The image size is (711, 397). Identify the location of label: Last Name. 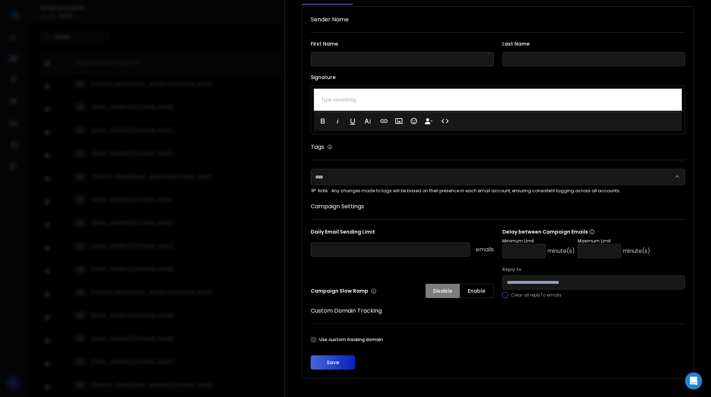
(594, 44).